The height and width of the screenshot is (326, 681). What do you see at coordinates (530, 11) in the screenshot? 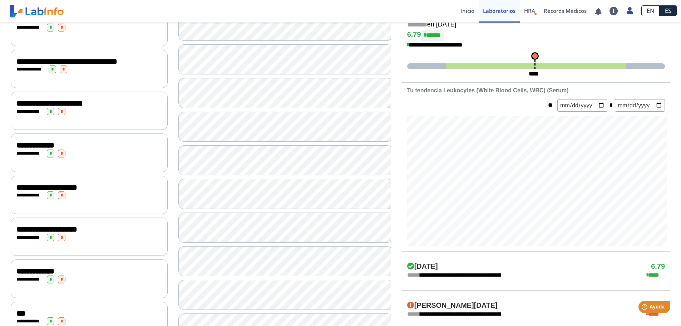
I see `span: HRA` at bounding box center [530, 11].